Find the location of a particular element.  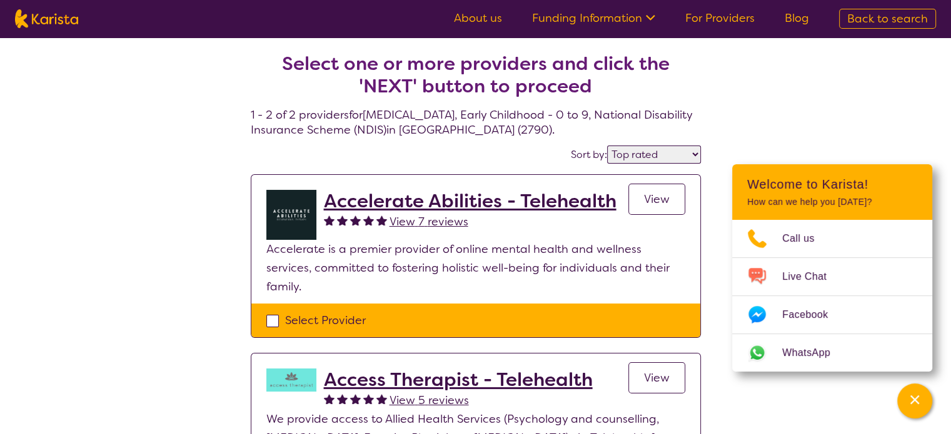

a: Access Therapist - Telehealth is located at coordinates (458, 380).